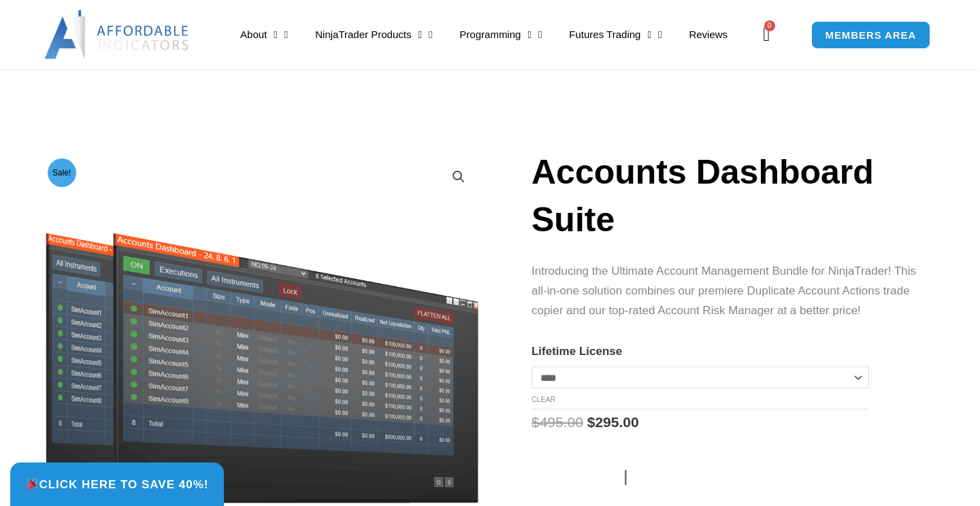 The image size is (980, 506). What do you see at coordinates (730, 291) in the screenshot?
I see `p: Introducing the Ultimate Account Management Bundle for NinjaTrader! This all-in-one solution comb...` at bounding box center [730, 291].